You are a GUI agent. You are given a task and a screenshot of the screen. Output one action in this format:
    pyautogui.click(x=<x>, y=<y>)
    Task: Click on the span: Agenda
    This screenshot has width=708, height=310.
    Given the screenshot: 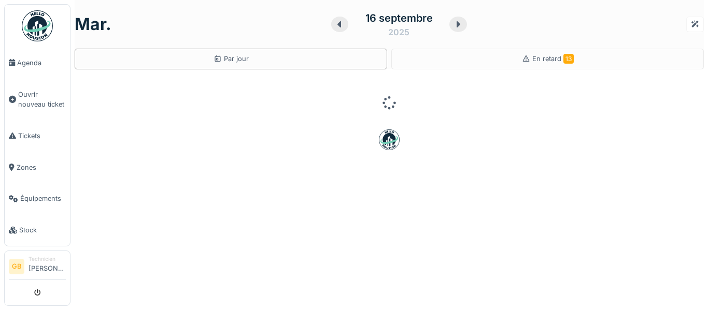 What is the action you would take?
    pyautogui.click(x=41, y=63)
    